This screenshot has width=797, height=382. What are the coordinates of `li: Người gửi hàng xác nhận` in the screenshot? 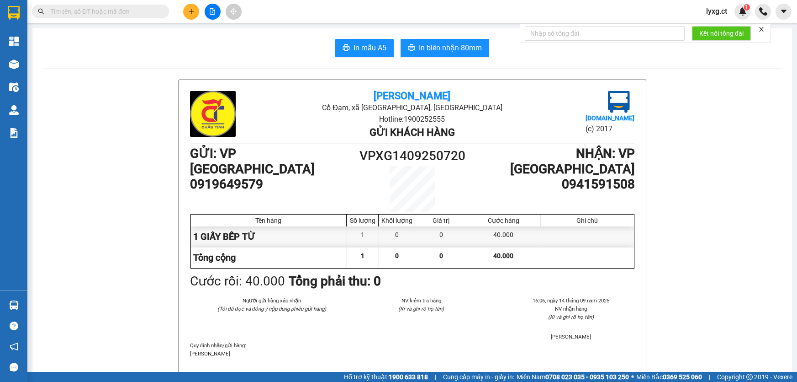 It's located at (272, 300).